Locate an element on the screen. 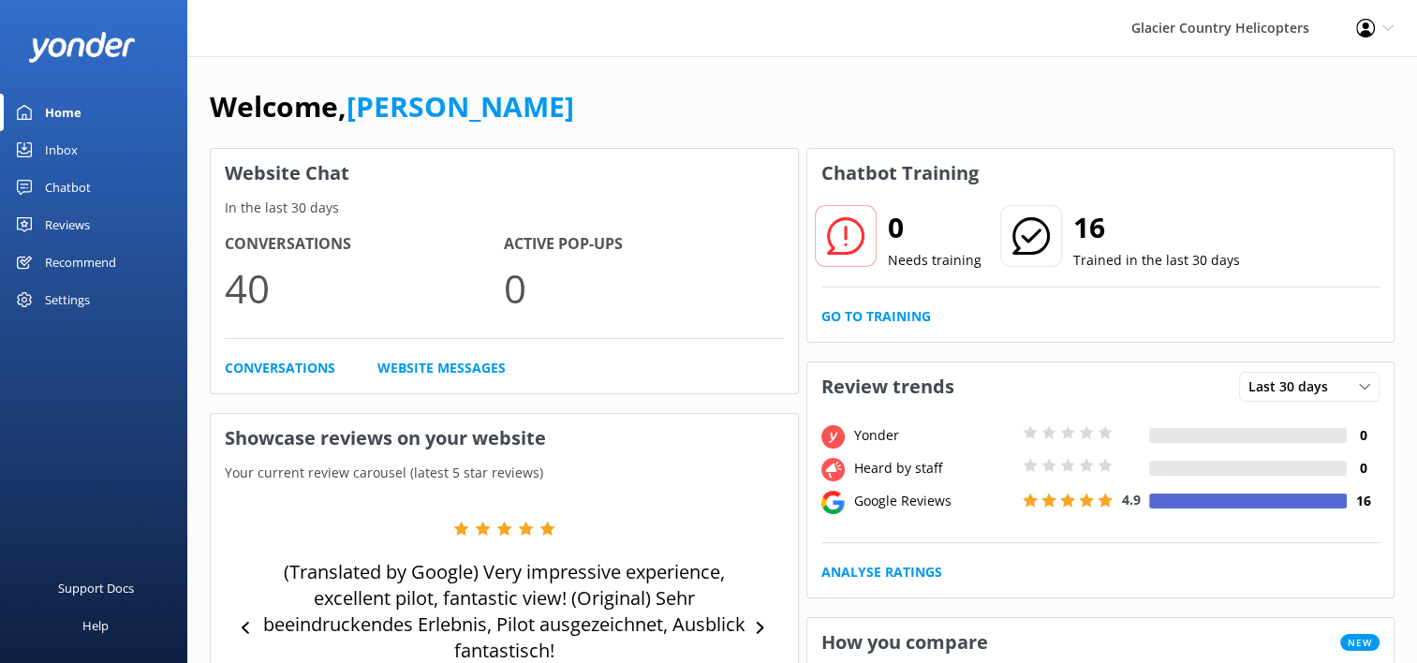  div: Help is located at coordinates (96, 626).